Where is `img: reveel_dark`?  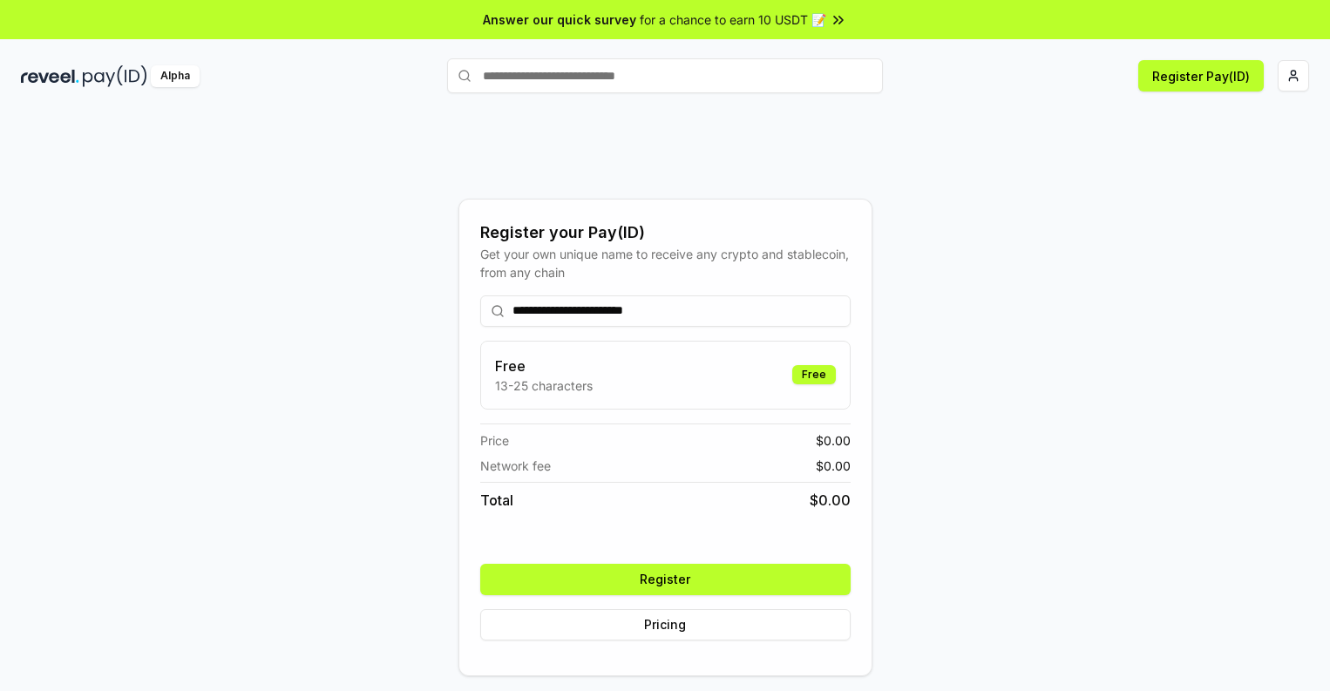
img: reveel_dark is located at coordinates (50, 76).